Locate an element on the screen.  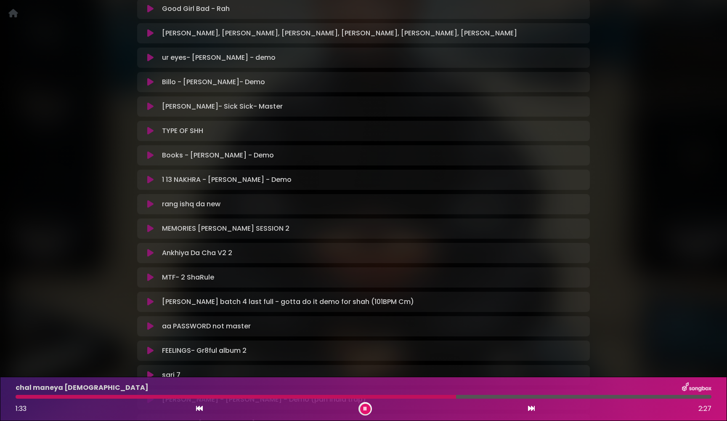
p: Good Girl Bad - Rah is located at coordinates (196, 9).